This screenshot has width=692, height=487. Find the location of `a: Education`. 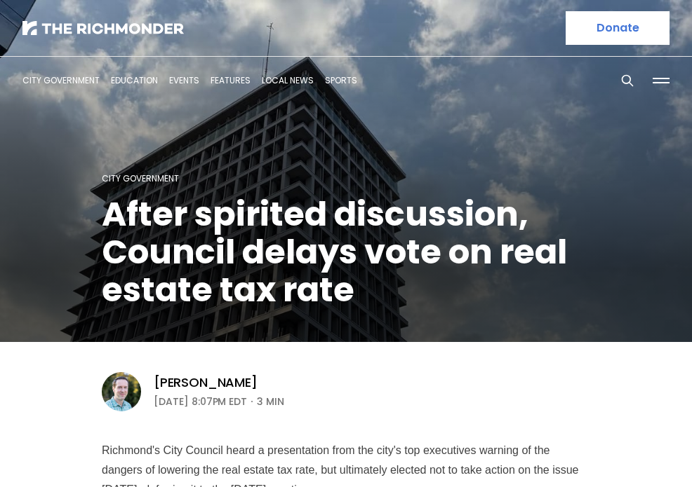

a: Education is located at coordinates (134, 80).